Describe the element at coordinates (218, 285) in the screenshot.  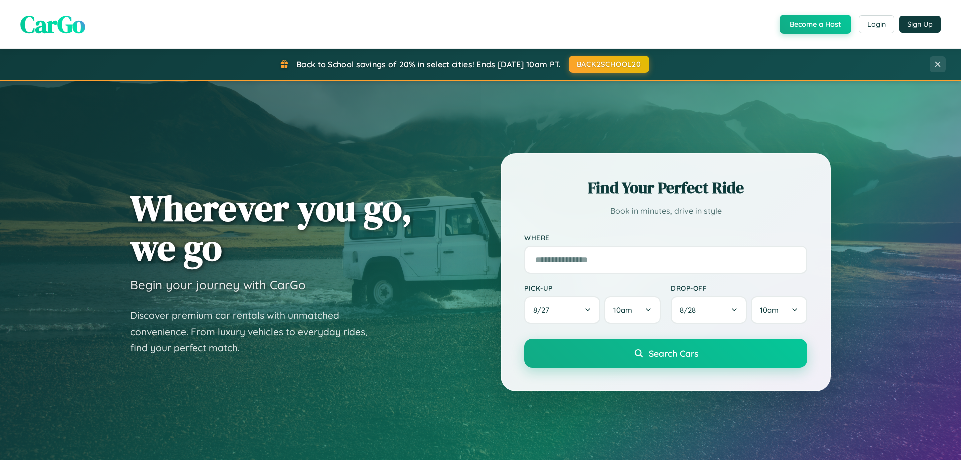
I see `h3: Begin your journey with CarGo` at that location.